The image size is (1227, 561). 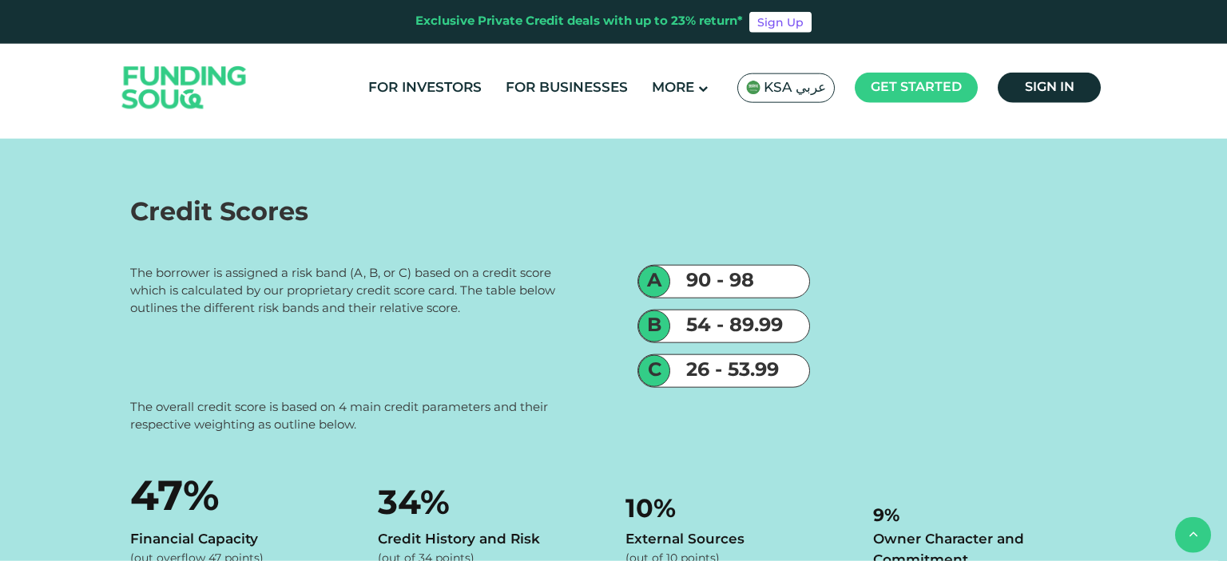 What do you see at coordinates (1048, 88) in the screenshot?
I see `a: Sign in` at bounding box center [1048, 88].